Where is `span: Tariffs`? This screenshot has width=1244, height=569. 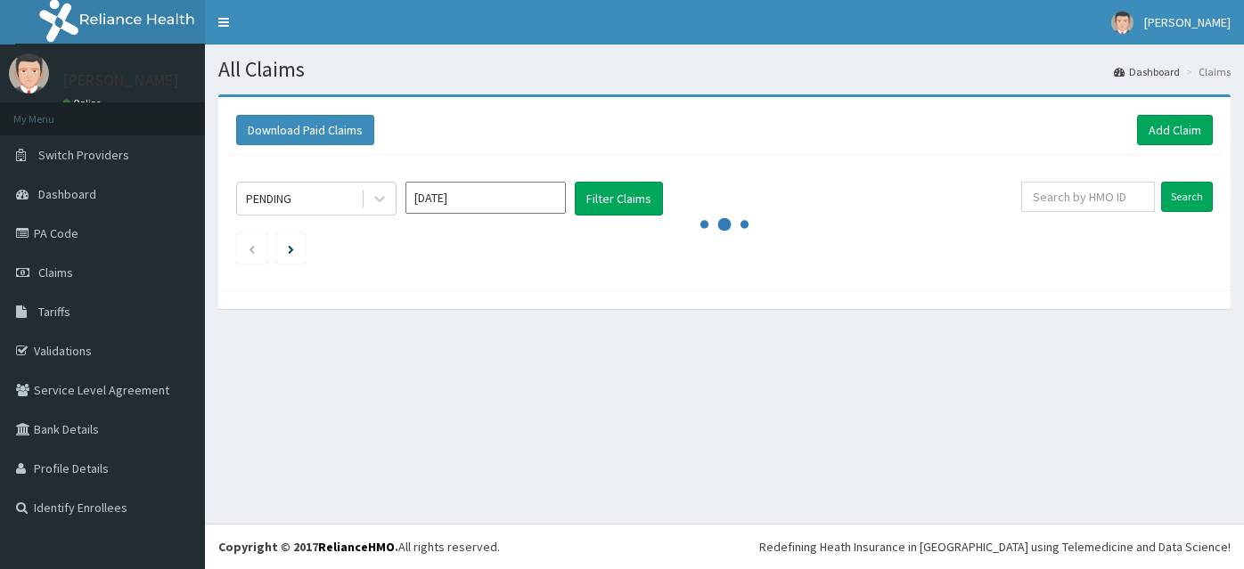 span: Tariffs is located at coordinates (54, 312).